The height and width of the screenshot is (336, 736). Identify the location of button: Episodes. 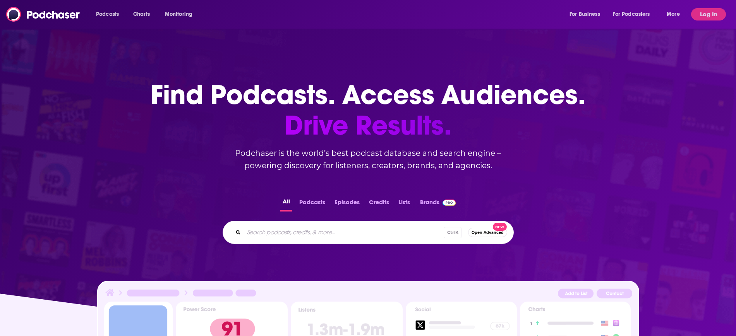
(347, 204).